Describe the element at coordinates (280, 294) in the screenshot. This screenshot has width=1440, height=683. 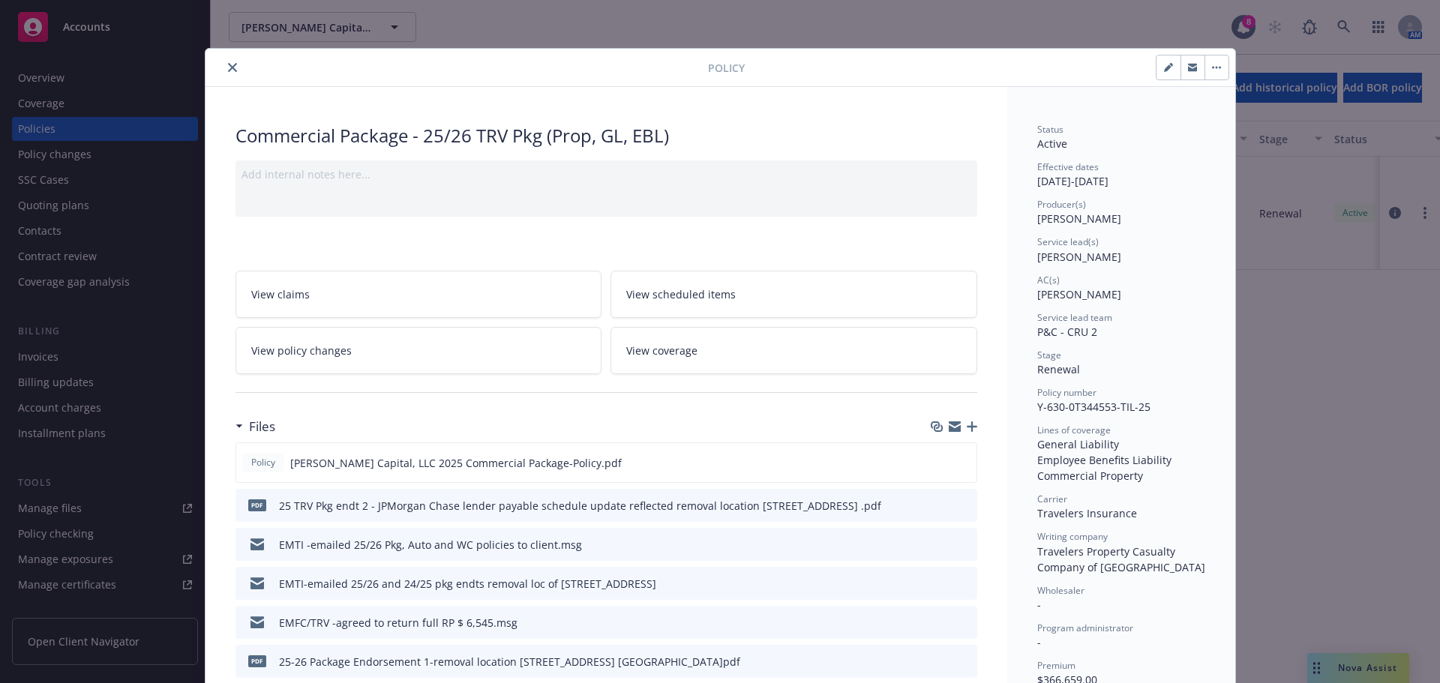
I see `span: View claims` at that location.